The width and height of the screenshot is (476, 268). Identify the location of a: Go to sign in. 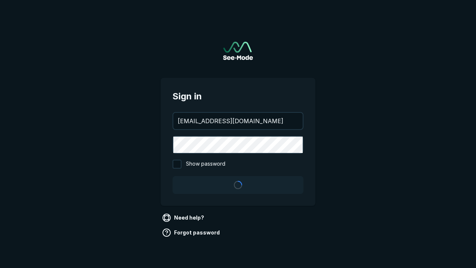
(238, 51).